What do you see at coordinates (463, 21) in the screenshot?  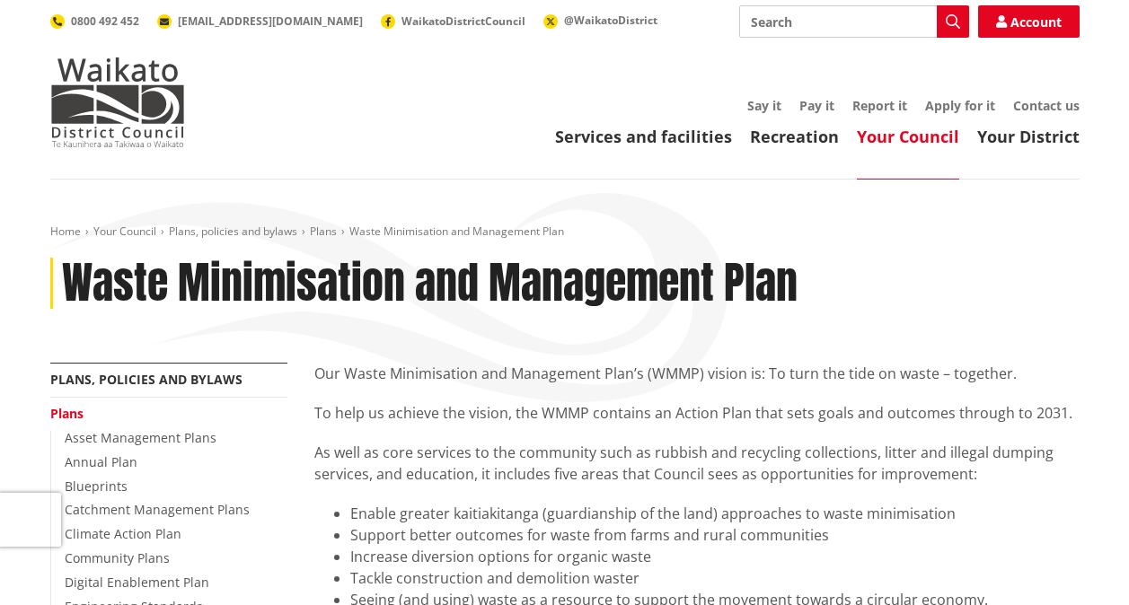 I see `span: WaikatoDistrictCouncil` at bounding box center [463, 21].